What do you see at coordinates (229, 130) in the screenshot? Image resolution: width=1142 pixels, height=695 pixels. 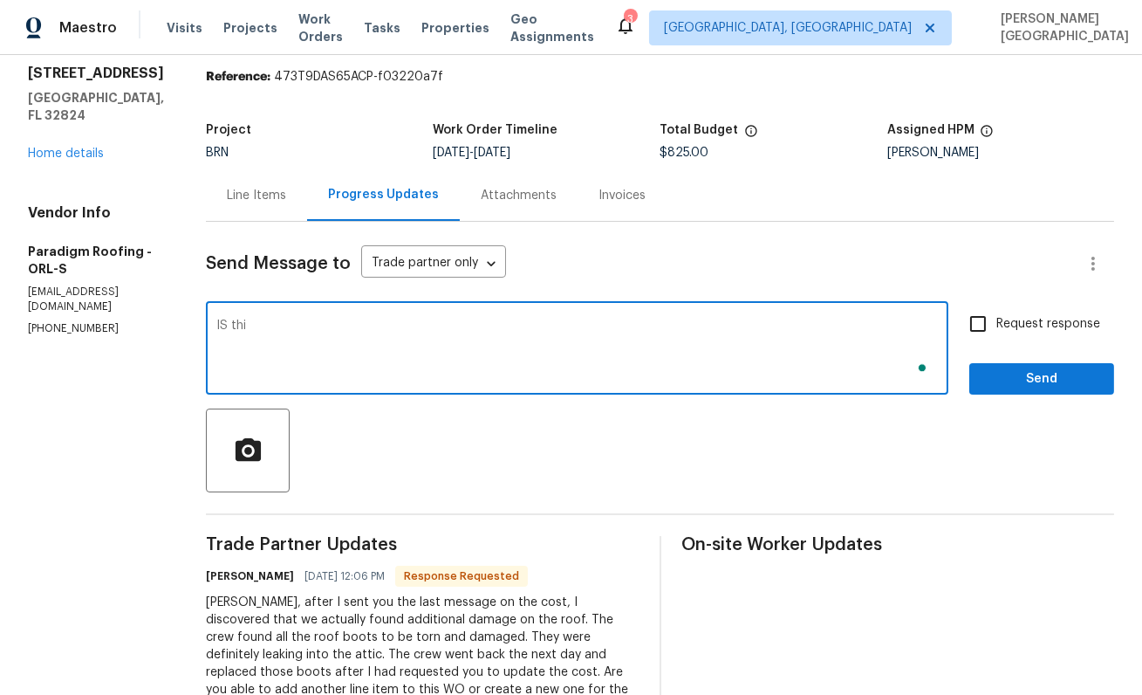 I see `h5: Project` at bounding box center [229, 130].